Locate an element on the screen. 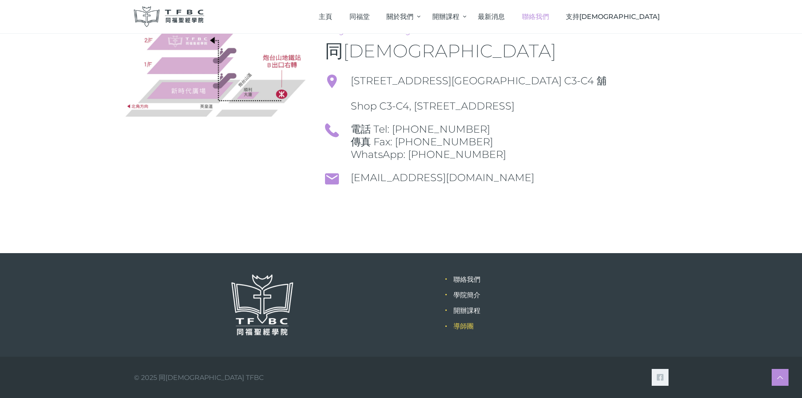 Image resolution: width=802 pixels, height=398 pixels. a: 關於我們 is located at coordinates (401, 16).